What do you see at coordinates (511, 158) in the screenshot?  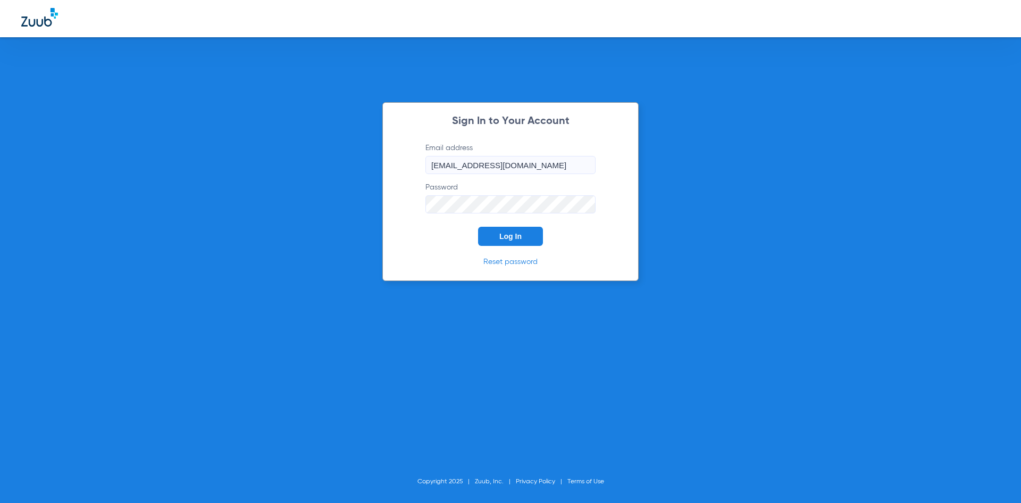 I see `label: Email address` at bounding box center [511, 158].